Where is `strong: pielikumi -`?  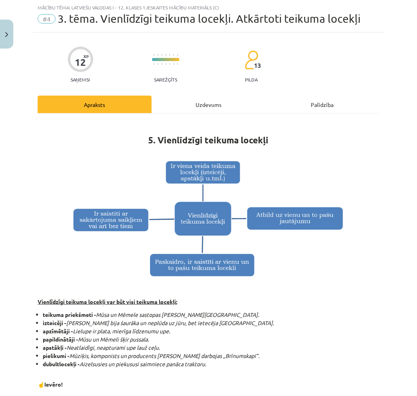 strong: pielikumi - is located at coordinates (56, 355).